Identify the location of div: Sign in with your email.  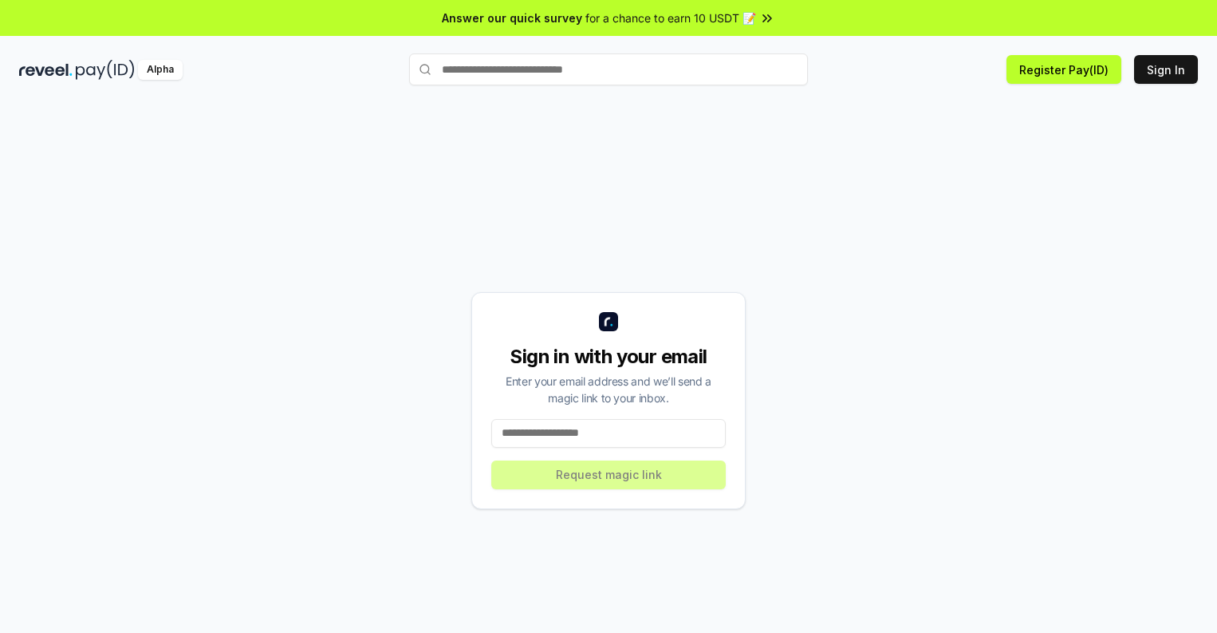
(609, 357).